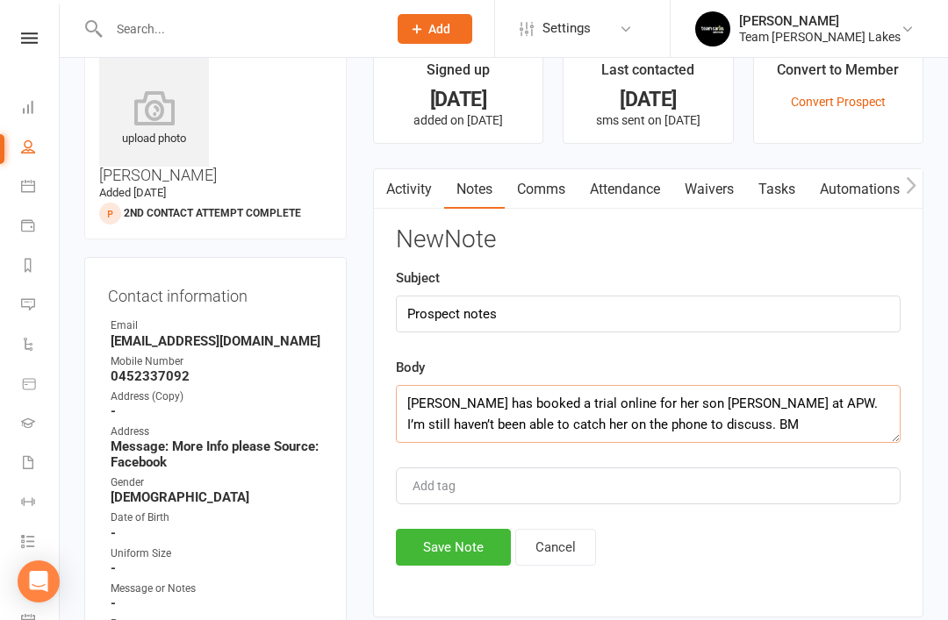  I want to click on a: Activity, so click(409, 190).